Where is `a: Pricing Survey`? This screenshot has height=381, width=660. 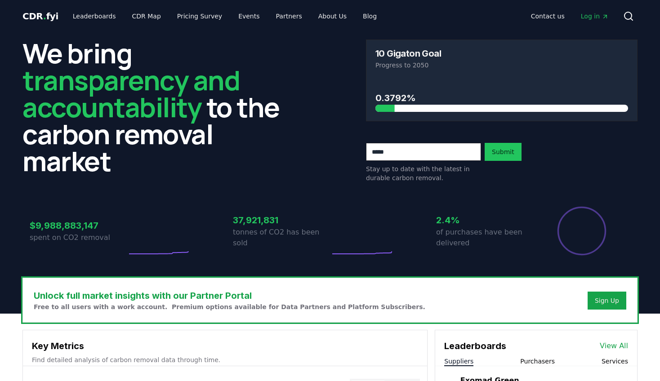 a: Pricing Survey is located at coordinates (200, 16).